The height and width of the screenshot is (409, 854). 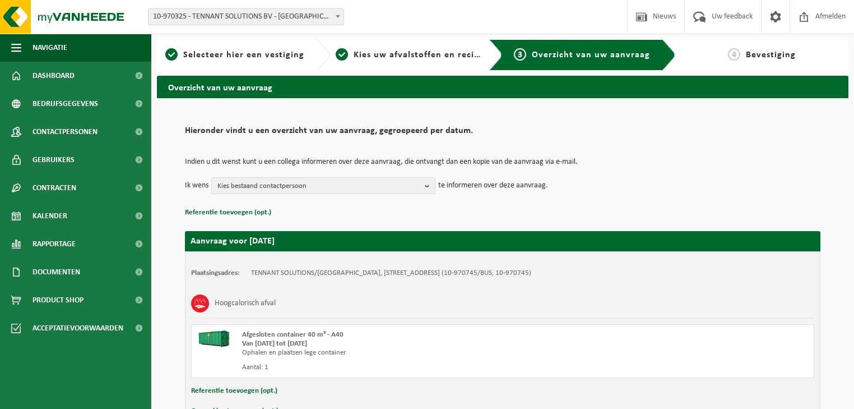 What do you see at coordinates (65, 132) in the screenshot?
I see `span: Contactpersonen` at bounding box center [65, 132].